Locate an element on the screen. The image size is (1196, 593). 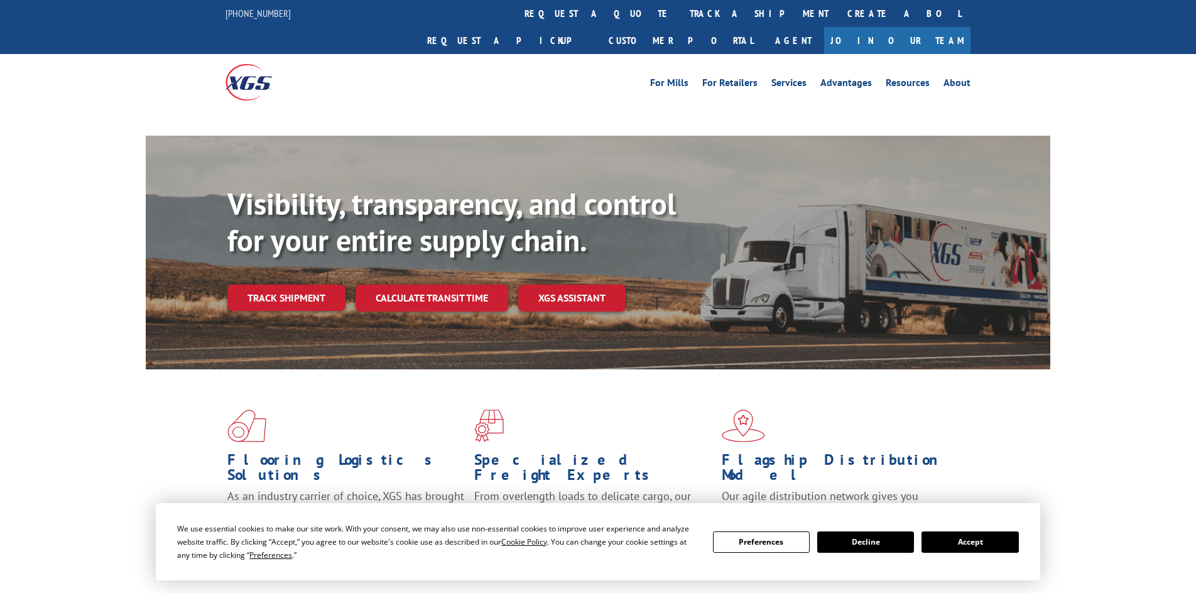
span: Our agile distribution network gives you nationwide inventory management on demand. is located at coordinates (837, 503).